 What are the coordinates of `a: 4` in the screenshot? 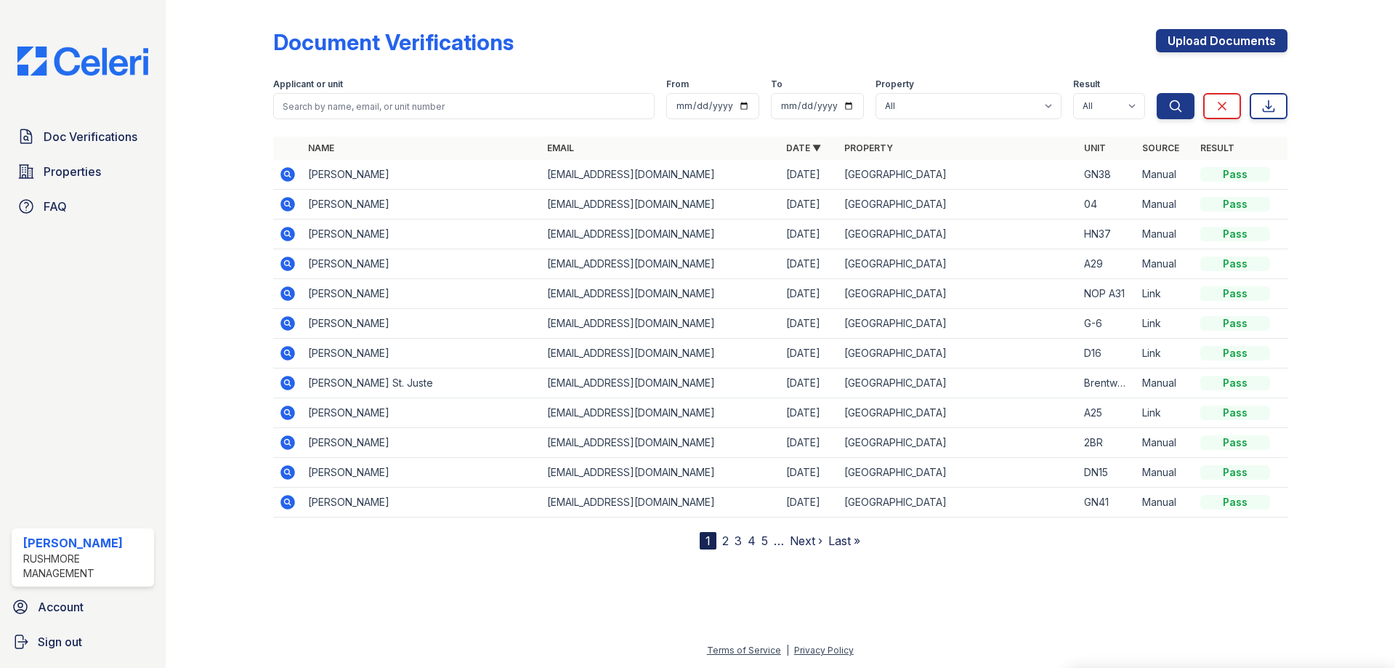 It's located at (751, 541).